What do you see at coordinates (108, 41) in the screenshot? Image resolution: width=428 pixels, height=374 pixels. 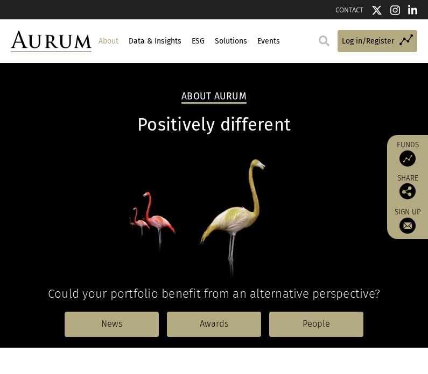 I see `a: About` at bounding box center [108, 41].